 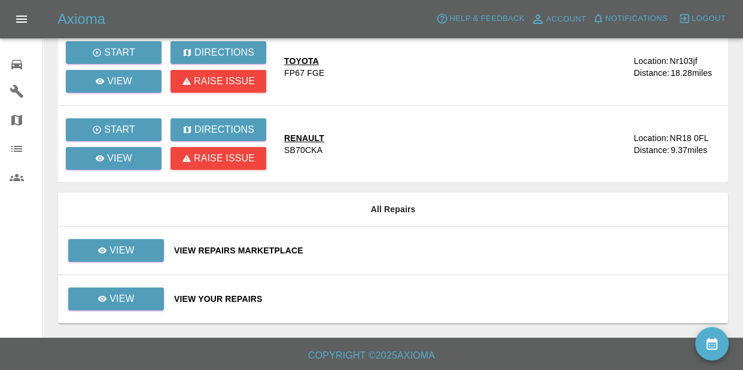 I want to click on a: RENAULTSB70CKA, so click(x=454, y=144).